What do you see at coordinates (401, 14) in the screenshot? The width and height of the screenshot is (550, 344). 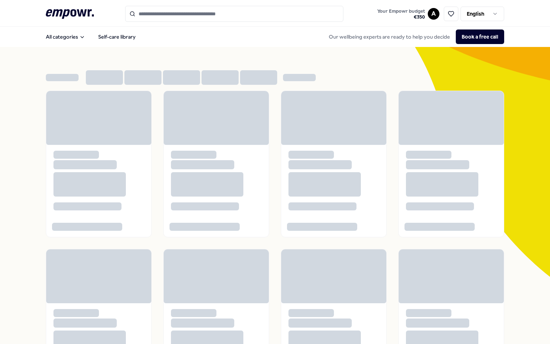 I see `button: Your Empowr budget€350` at bounding box center [401, 14].